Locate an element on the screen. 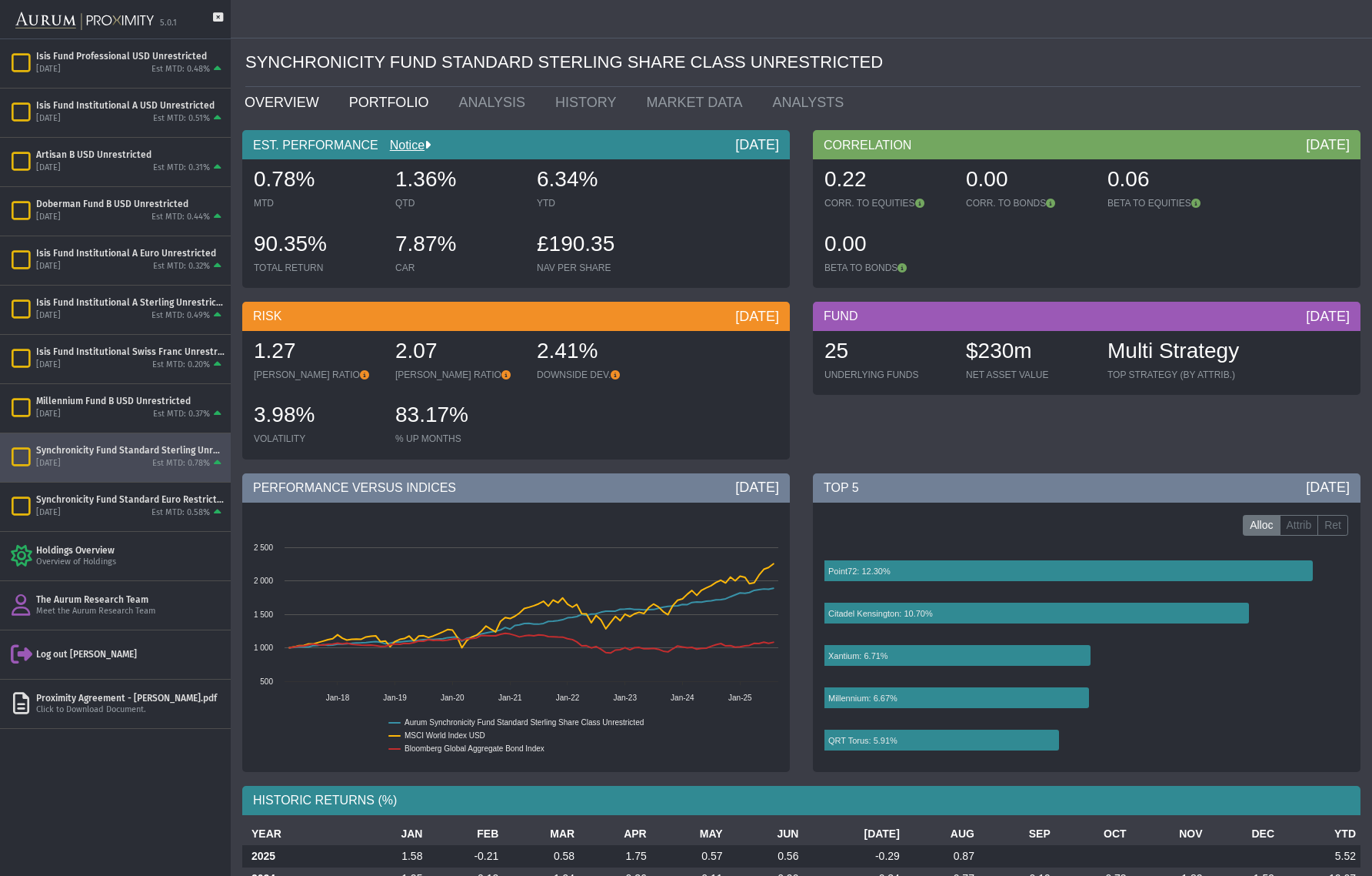 The width and height of the screenshot is (1372, 876). th: MAY is located at coordinates (689, 834).